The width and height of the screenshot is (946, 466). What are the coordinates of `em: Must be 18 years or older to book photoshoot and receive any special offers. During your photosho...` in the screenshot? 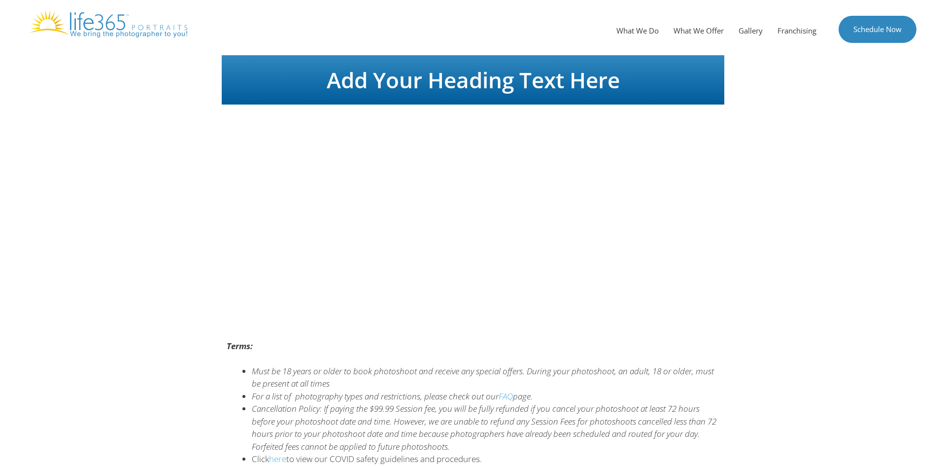 It's located at (483, 377).